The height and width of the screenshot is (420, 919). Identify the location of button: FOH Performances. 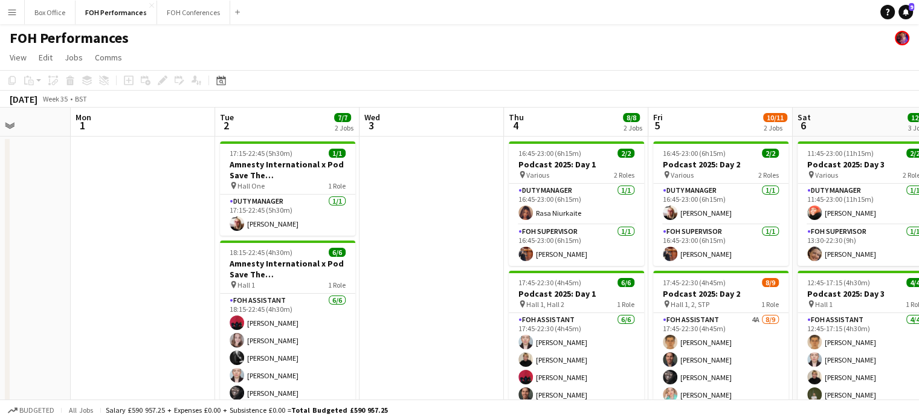
(116, 12).